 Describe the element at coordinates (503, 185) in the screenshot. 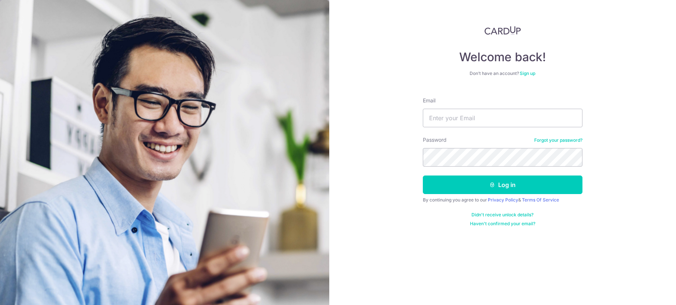

I see `button: Log in` at that location.